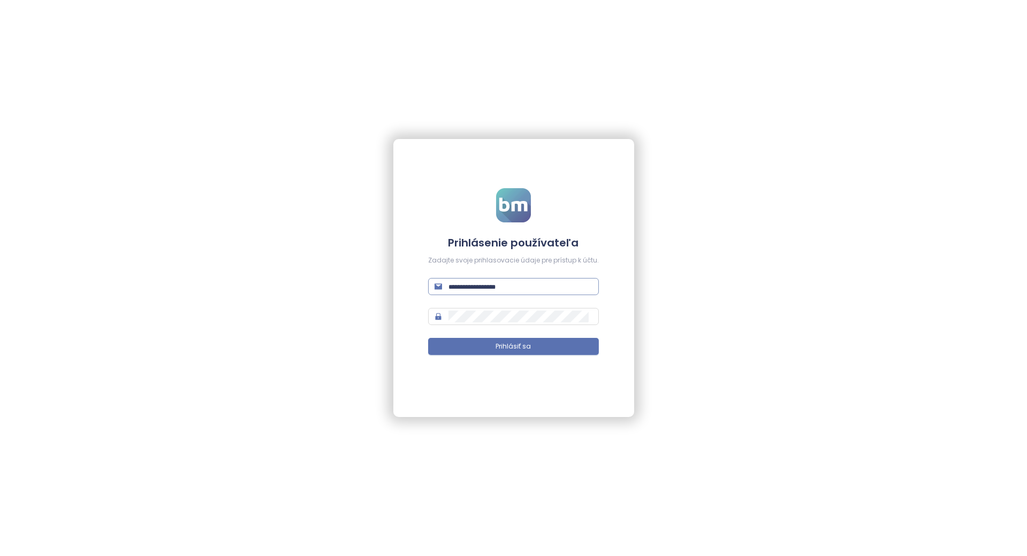  What do you see at coordinates (438, 287) in the screenshot?
I see `span: mail` at bounding box center [438, 287].